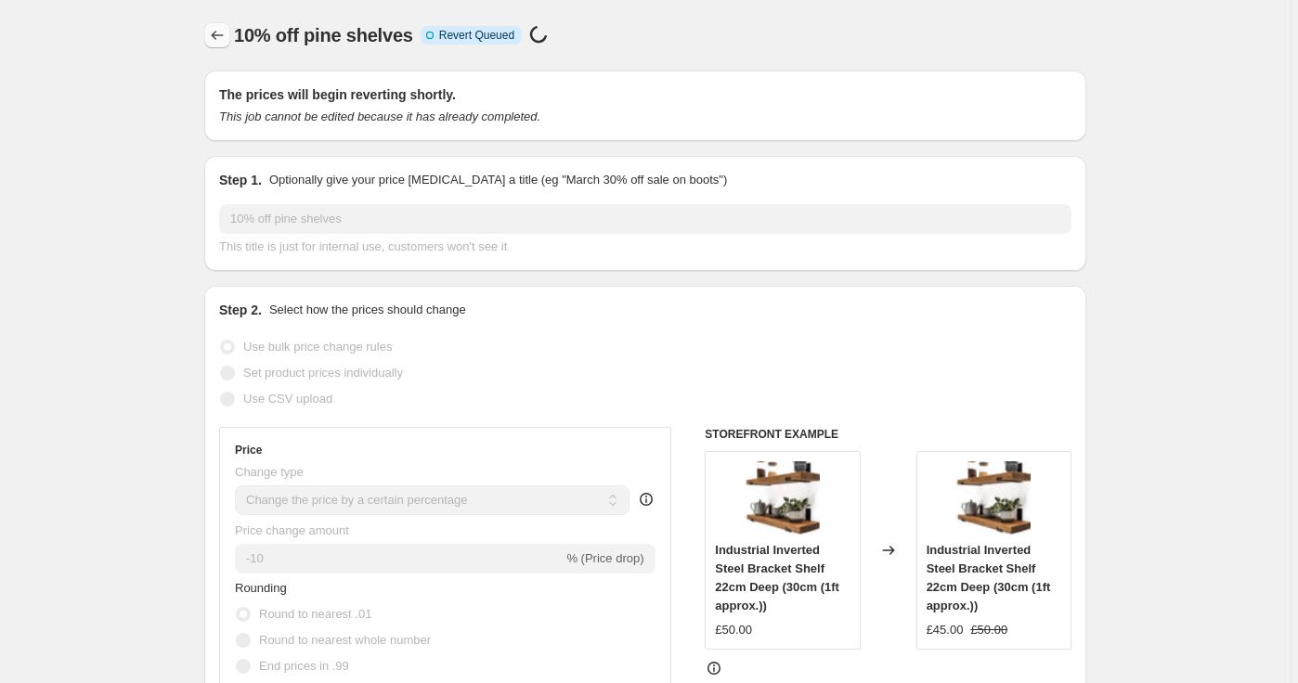 The width and height of the screenshot is (1298, 683). What do you see at coordinates (989, 630) in the screenshot?
I see `strike: £50.00` at bounding box center [989, 630].